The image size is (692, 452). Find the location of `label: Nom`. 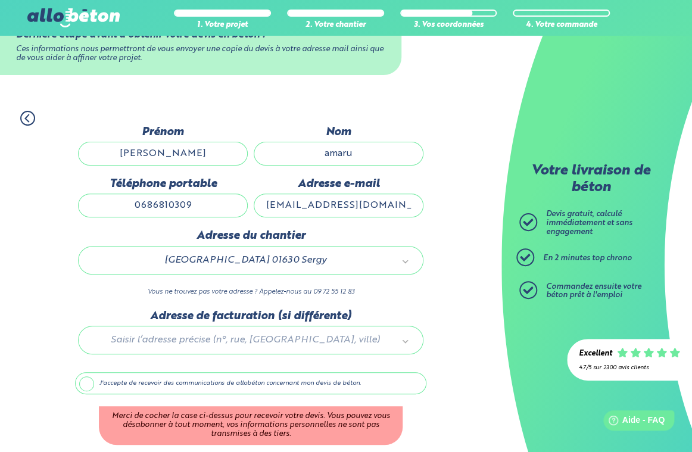

label: Nom is located at coordinates (338, 132).